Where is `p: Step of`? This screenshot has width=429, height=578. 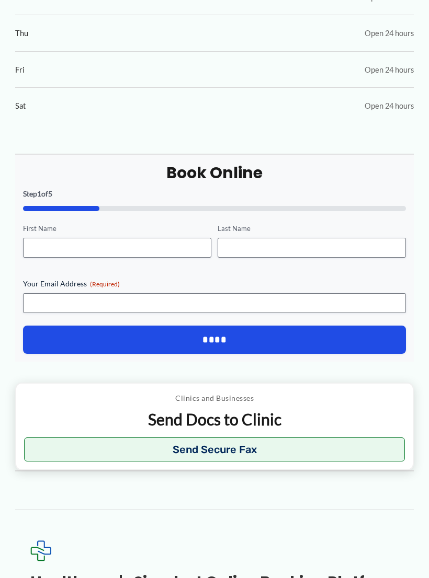
p: Step of is located at coordinates (214, 194).